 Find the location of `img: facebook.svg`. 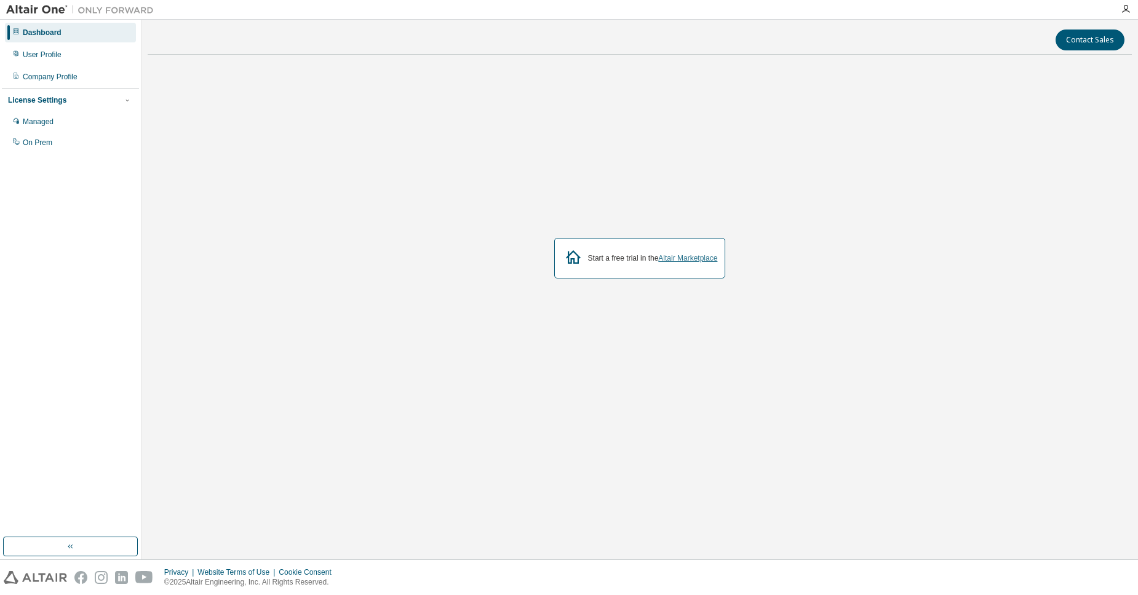

img: facebook.svg is located at coordinates (81, 578).